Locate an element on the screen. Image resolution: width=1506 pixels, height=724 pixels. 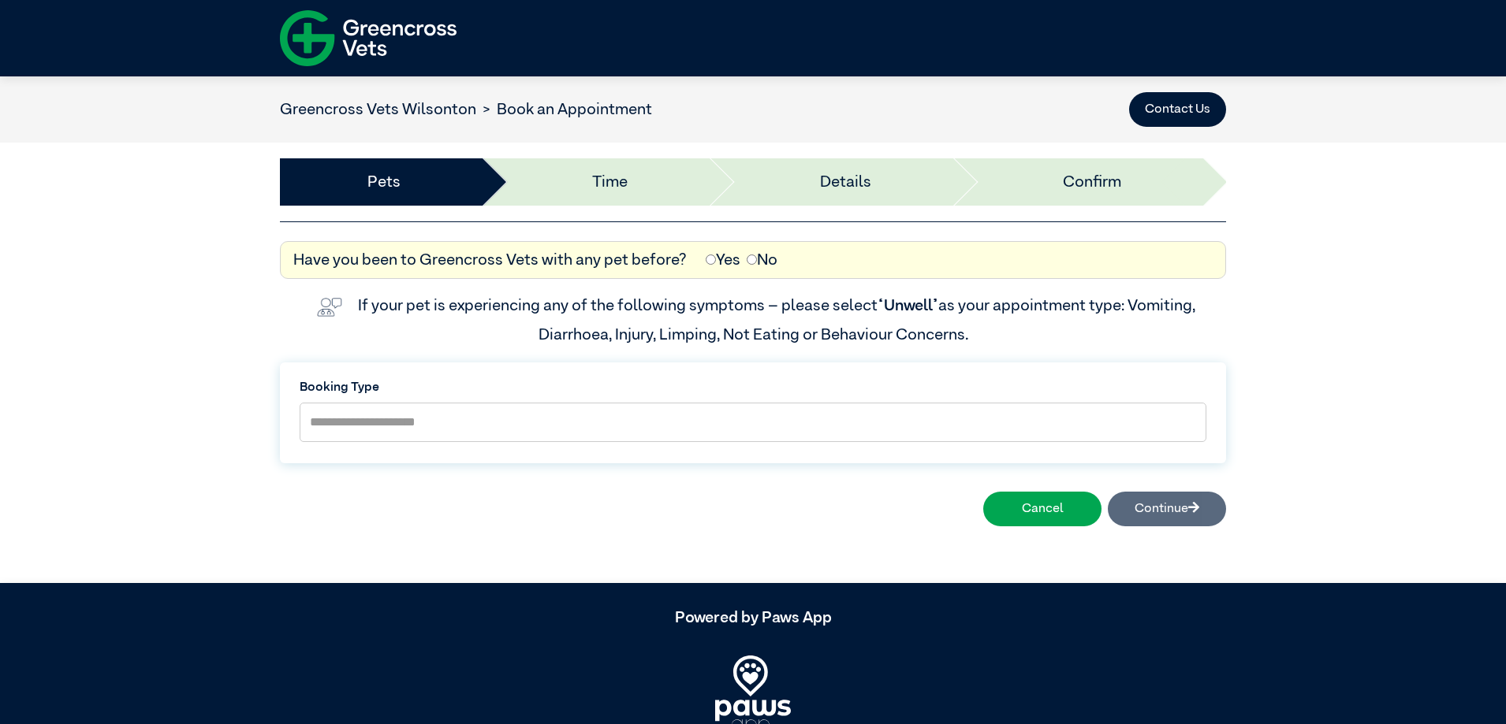
button: Contact Us is located at coordinates (1177, 110).